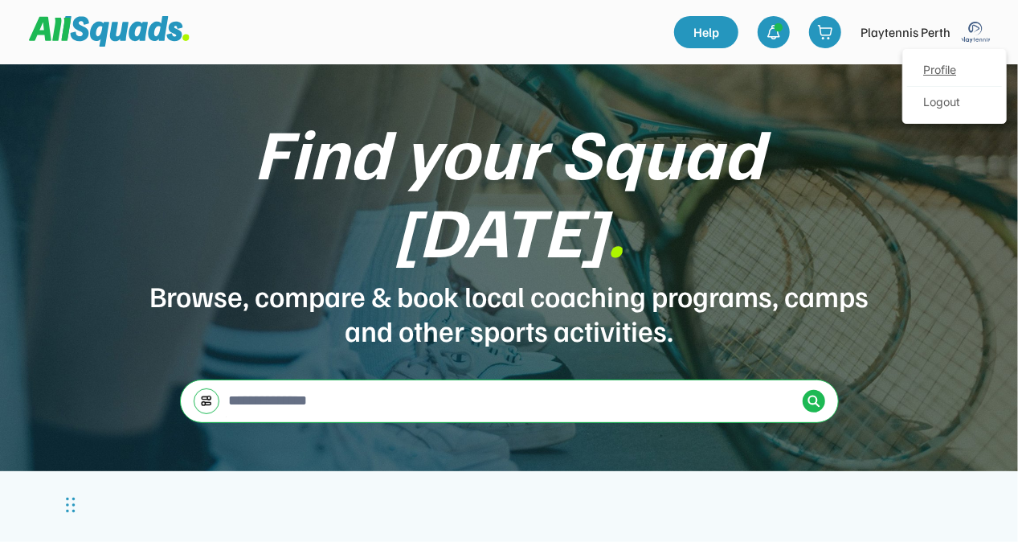 This screenshot has width=1018, height=542. I want to click on a: Help, so click(706, 32).